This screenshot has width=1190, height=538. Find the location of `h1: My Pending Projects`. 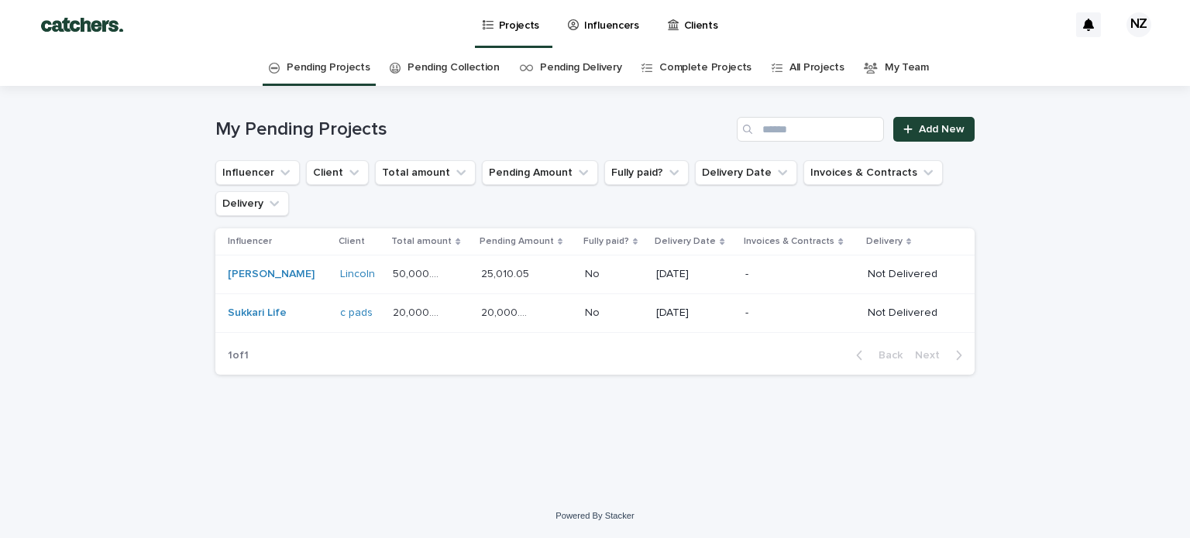

h1: My Pending Projects is located at coordinates (472, 129).